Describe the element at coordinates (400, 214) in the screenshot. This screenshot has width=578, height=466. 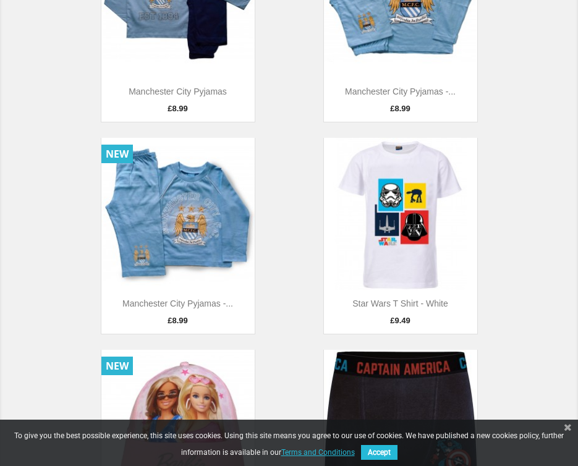
I see `img: Star Wars T Shirt - White` at that location.